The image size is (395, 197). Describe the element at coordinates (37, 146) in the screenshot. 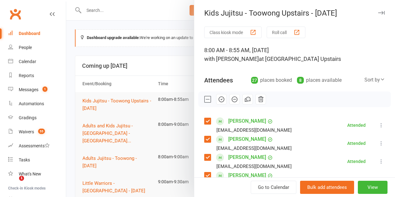

I see `a: Assessments` at that location.